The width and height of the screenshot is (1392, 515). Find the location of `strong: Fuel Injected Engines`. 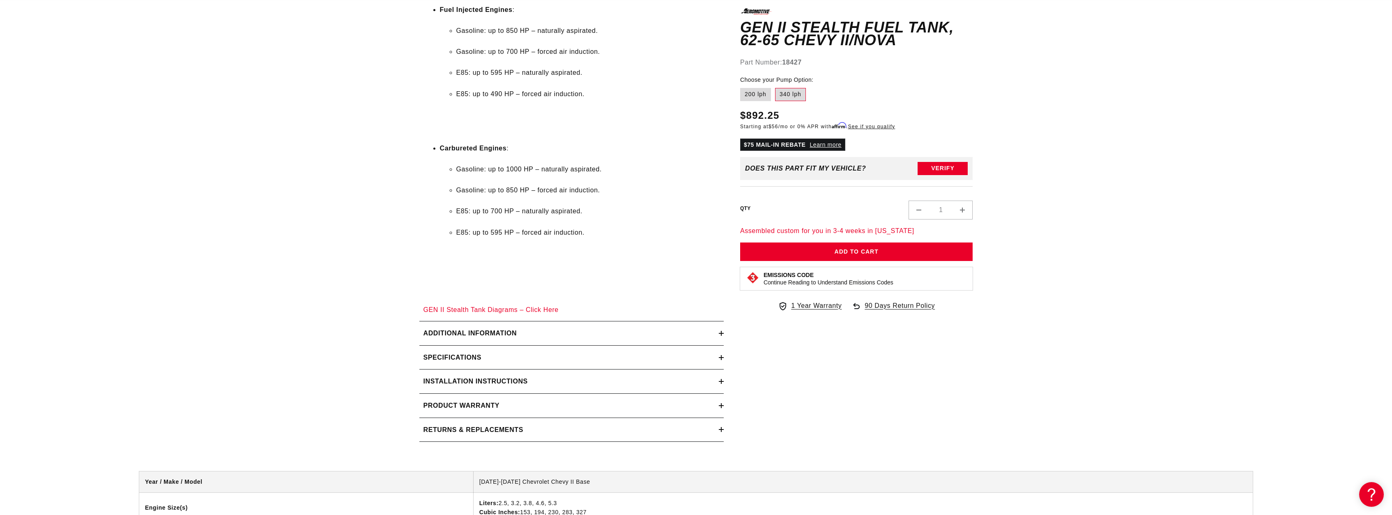

strong: Fuel Injected Engines is located at coordinates (476, 9).